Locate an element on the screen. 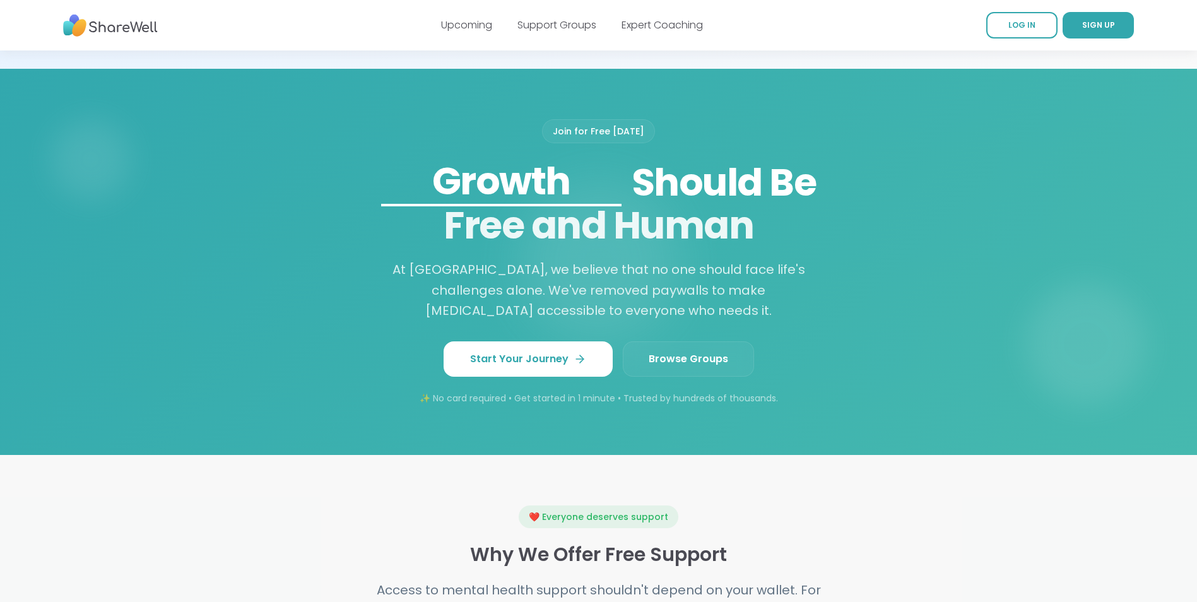 The width and height of the screenshot is (1197, 602). a: Upcoming is located at coordinates (466, 25).